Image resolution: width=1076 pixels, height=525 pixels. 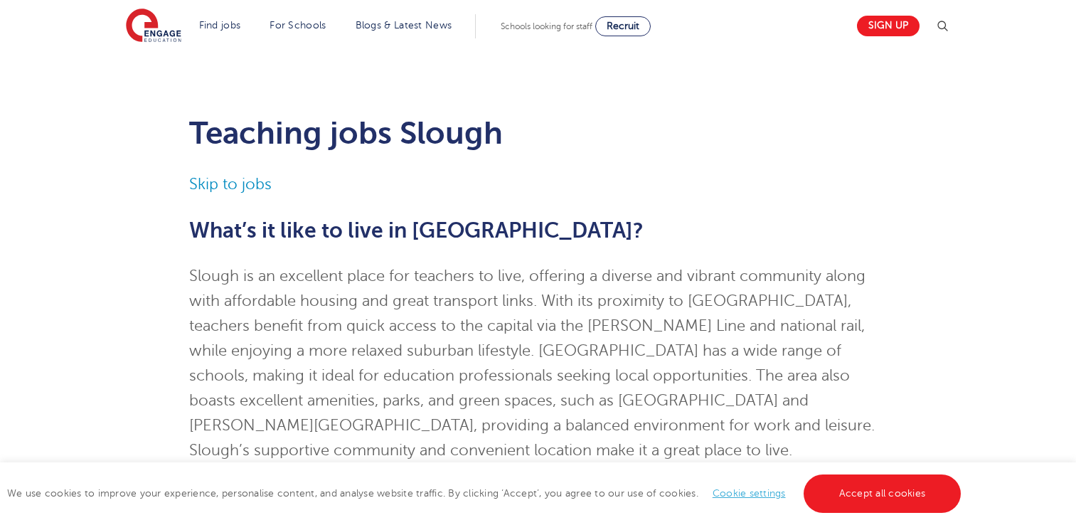 I want to click on a: Cookie settings, so click(x=749, y=493).